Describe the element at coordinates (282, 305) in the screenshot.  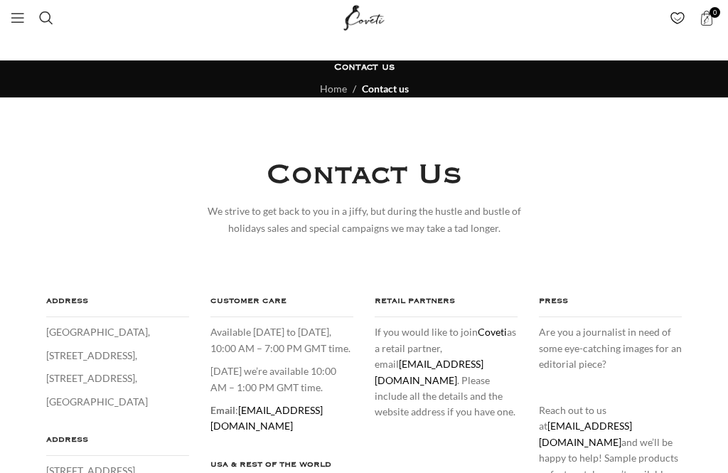
I see `h4: CUSTOMER CARE` at that location.